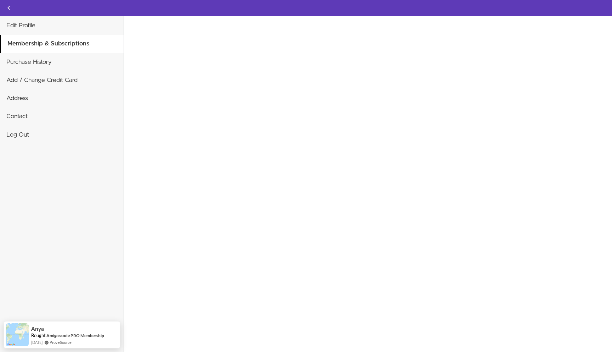 This screenshot has width=612, height=352. I want to click on img: provesource social proof notification image, so click(17, 334).